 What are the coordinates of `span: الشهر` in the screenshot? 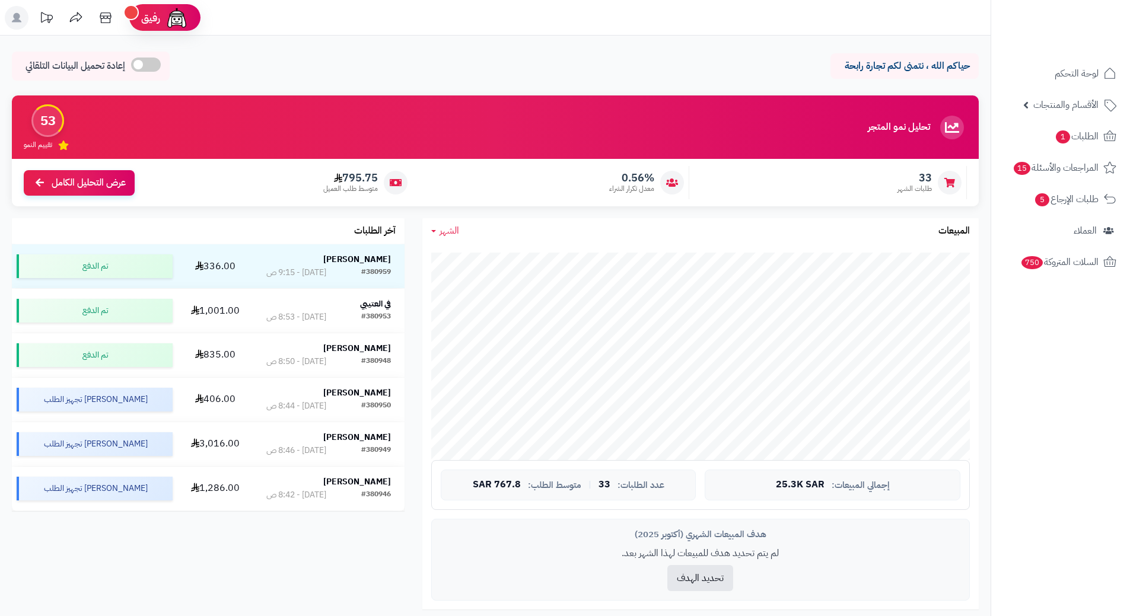 It's located at (449, 231).